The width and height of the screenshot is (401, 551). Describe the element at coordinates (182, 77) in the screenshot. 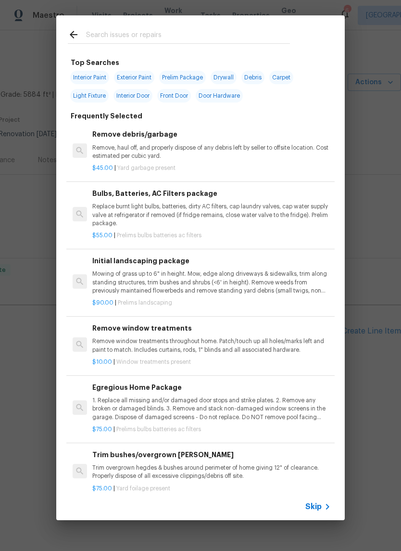

I see `span: Prelim Package` at that location.